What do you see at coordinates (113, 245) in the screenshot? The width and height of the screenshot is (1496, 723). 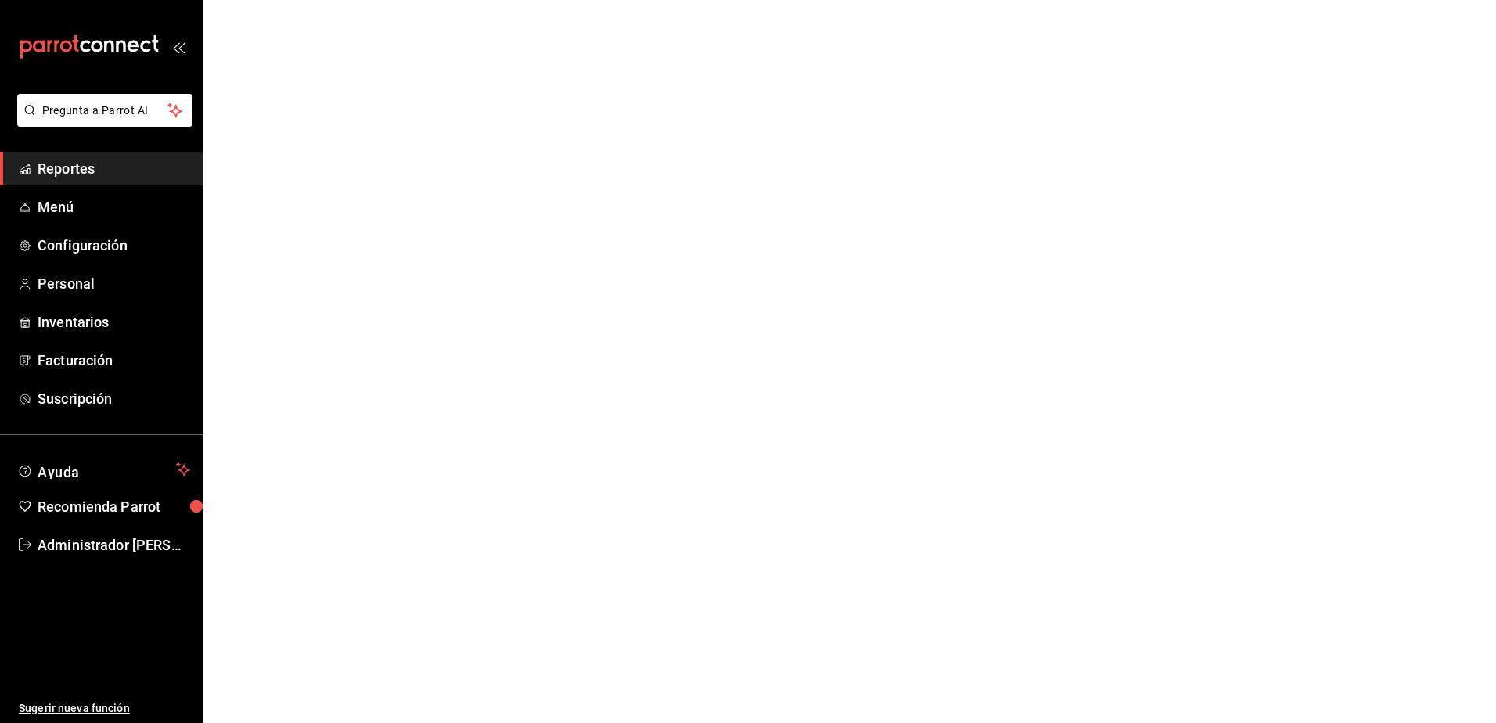 I see `span: Configuración` at bounding box center [113, 245].